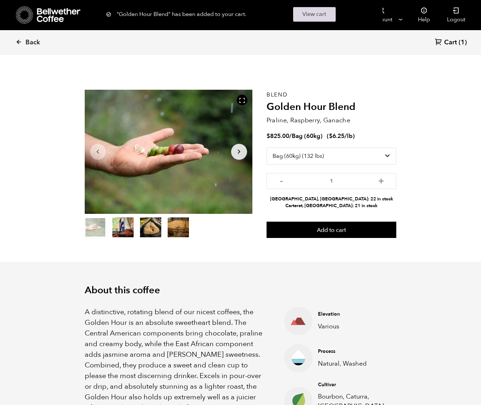  What do you see at coordinates (307, 136) in the screenshot?
I see `span: Bag (60kg)` at bounding box center [307, 136].